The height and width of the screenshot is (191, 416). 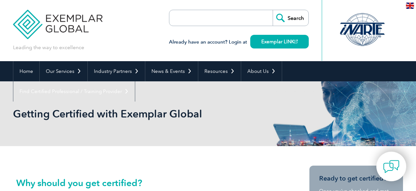 What do you see at coordinates (220, 71) in the screenshot?
I see `a: Resources` at bounding box center [220, 71].